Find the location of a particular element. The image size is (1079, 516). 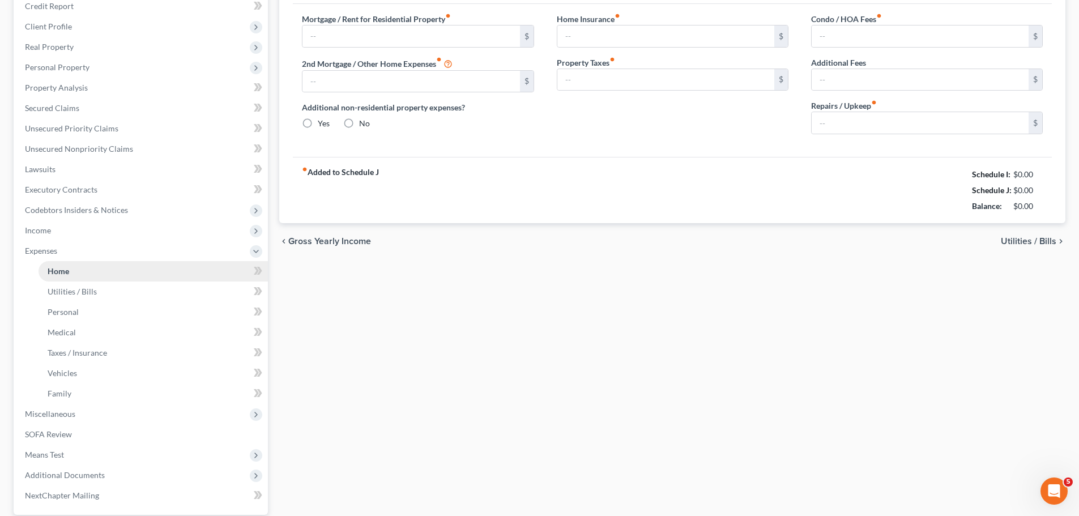

strong: Schedule J: is located at coordinates (992, 190).